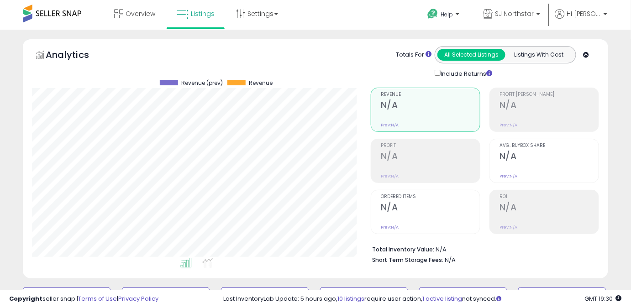 The width and height of the screenshot is (631, 308). I want to click on div: seller snap | |, so click(83, 299).